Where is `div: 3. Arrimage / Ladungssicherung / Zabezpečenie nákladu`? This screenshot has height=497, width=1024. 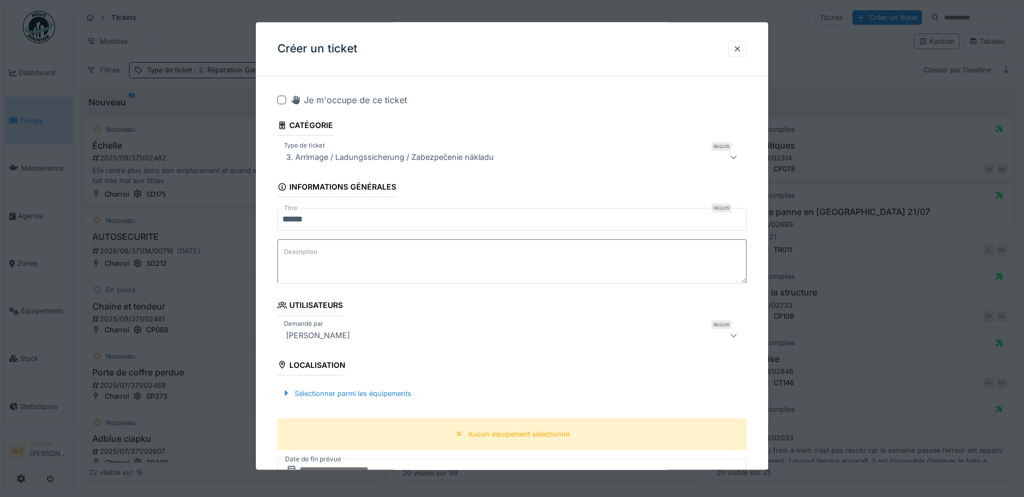
div: 3. Arrimage / Ladungssicherung / Zabezpečenie nákladu is located at coordinates (390, 158).